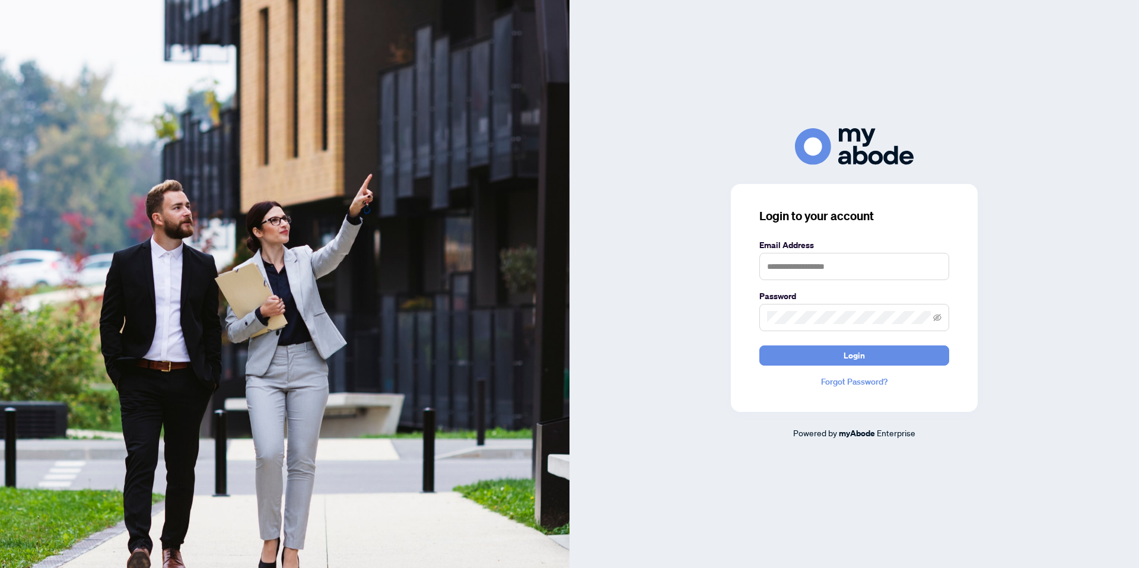  Describe the element at coordinates (854, 382) in the screenshot. I see `a: Forgot Password?` at that location.